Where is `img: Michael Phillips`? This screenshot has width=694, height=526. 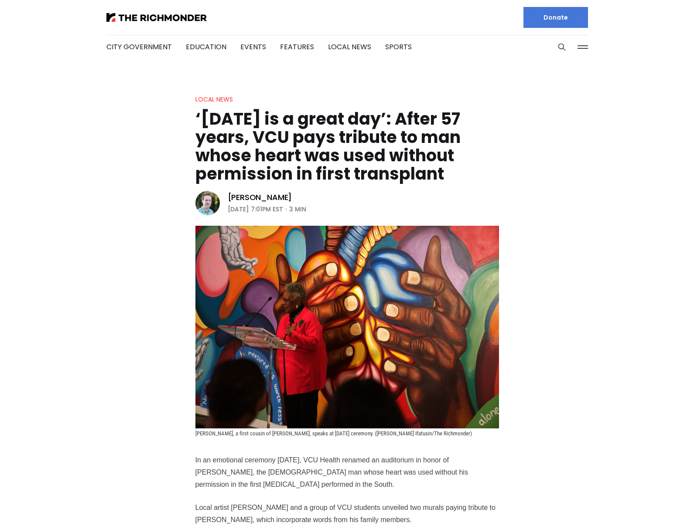
img: Michael Phillips is located at coordinates (208, 203).